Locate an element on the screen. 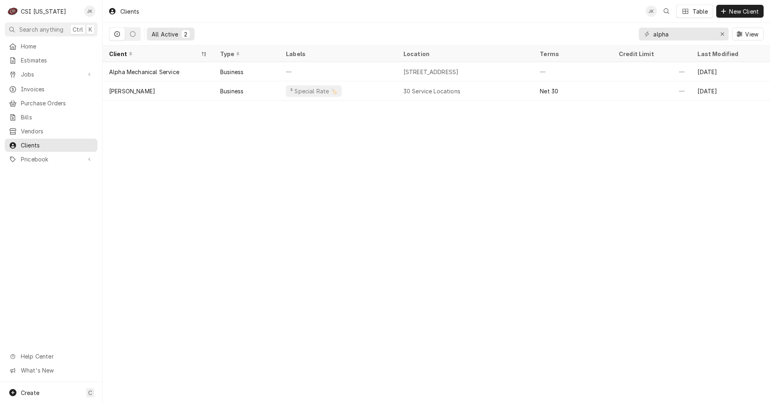 This screenshot has height=403, width=770. span: What's New is located at coordinates (57, 370).